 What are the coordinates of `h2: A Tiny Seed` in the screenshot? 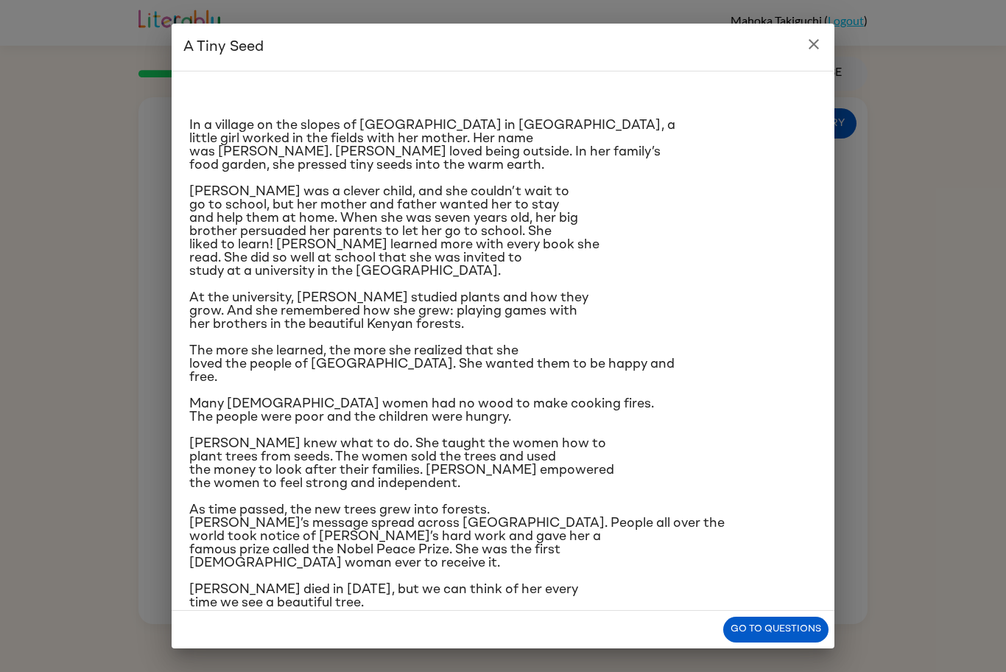 It's located at (503, 47).